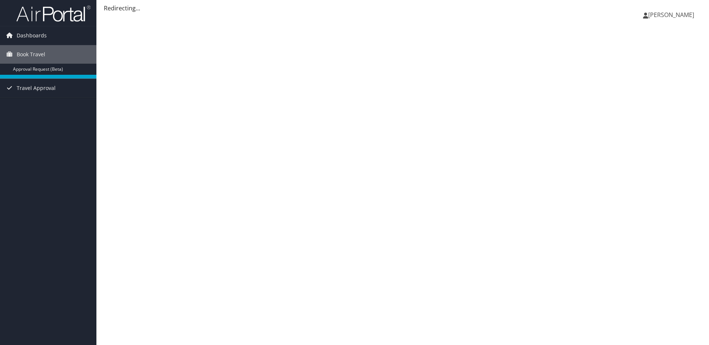 This screenshot has height=345, width=709. What do you see at coordinates (36, 88) in the screenshot?
I see `span: Travel Approval` at bounding box center [36, 88].